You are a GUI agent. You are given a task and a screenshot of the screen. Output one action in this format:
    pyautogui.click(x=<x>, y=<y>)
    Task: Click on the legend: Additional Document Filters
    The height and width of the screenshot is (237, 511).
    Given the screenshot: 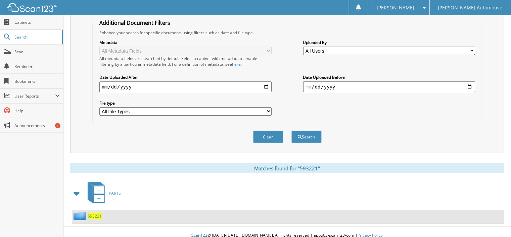 What is the action you would take?
    pyautogui.click(x=135, y=23)
    